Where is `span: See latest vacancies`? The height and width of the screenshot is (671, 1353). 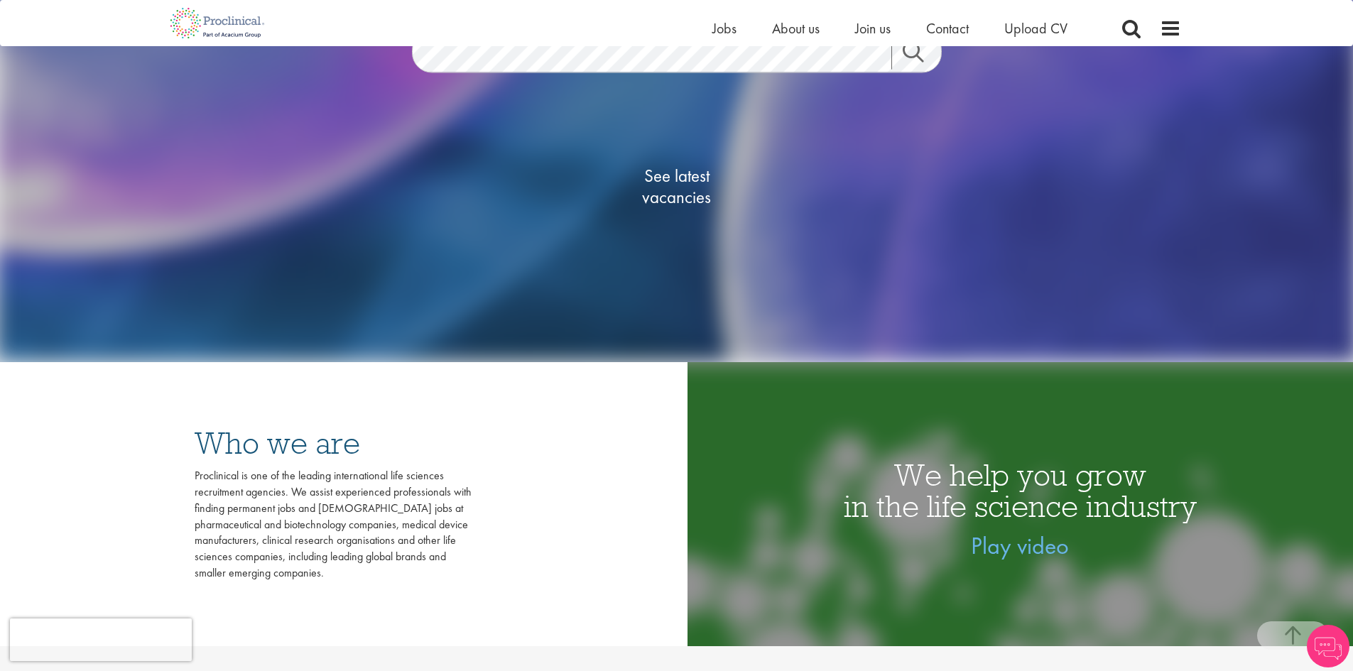 span: See latest vacancies is located at coordinates (677, 186).